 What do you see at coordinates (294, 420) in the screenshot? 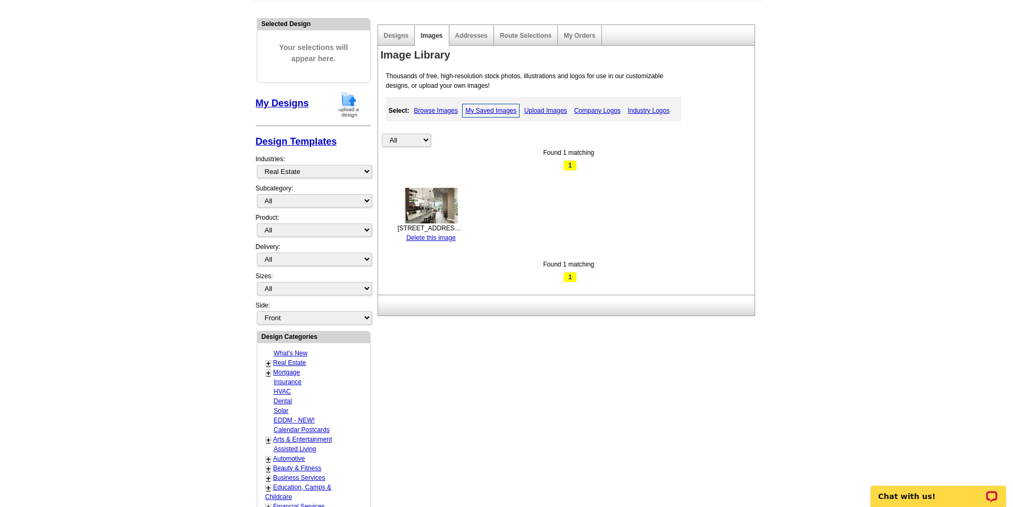
I see `a: EDDM - NEW!` at bounding box center [294, 420].